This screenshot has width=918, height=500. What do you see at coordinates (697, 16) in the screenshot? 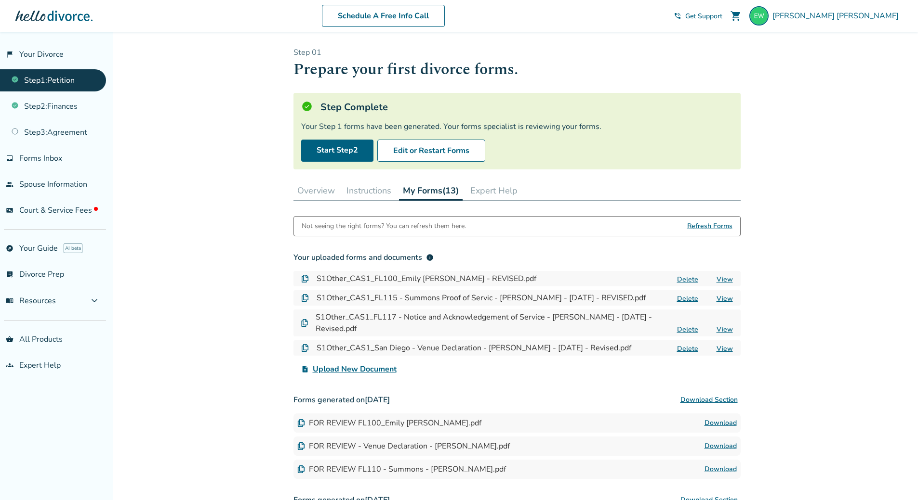
I see `a: phone_in_talkGet Support` at bounding box center [697, 16].